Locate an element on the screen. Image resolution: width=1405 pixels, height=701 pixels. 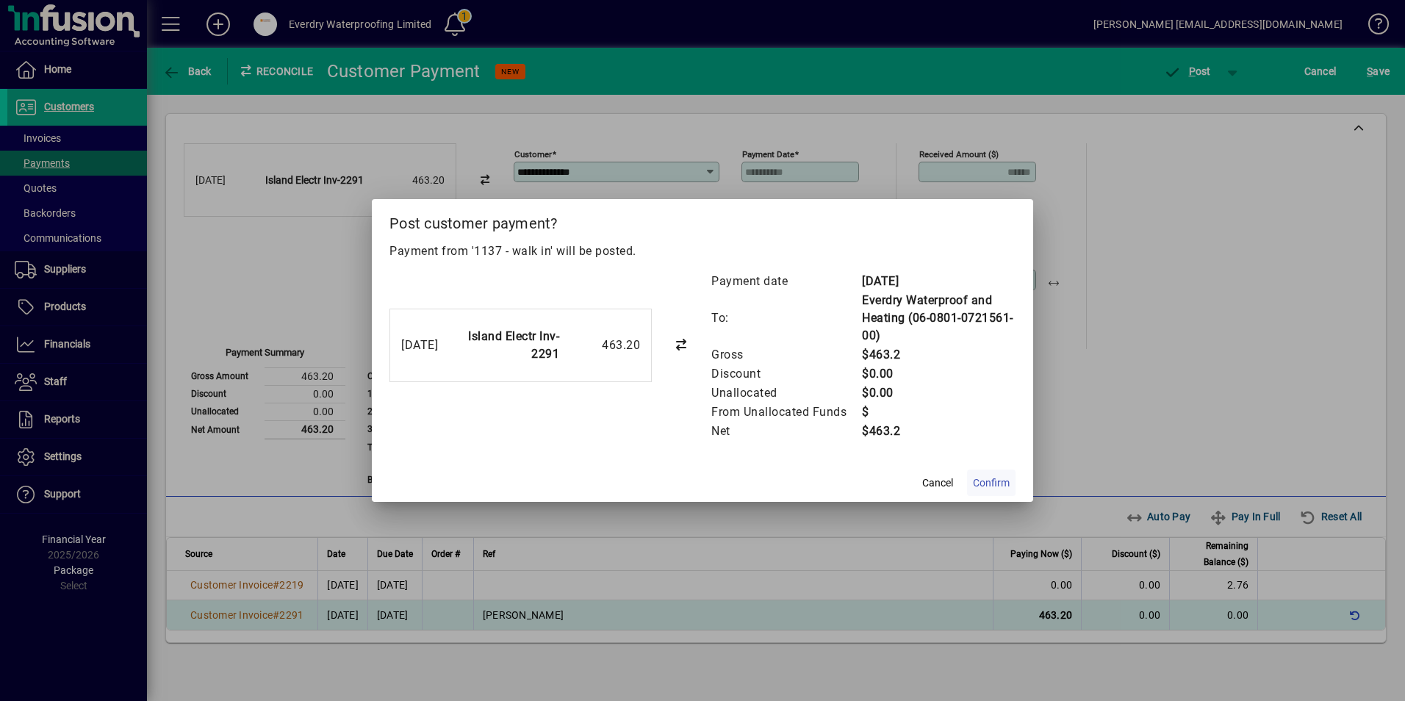
td: Discount is located at coordinates (786, 374).